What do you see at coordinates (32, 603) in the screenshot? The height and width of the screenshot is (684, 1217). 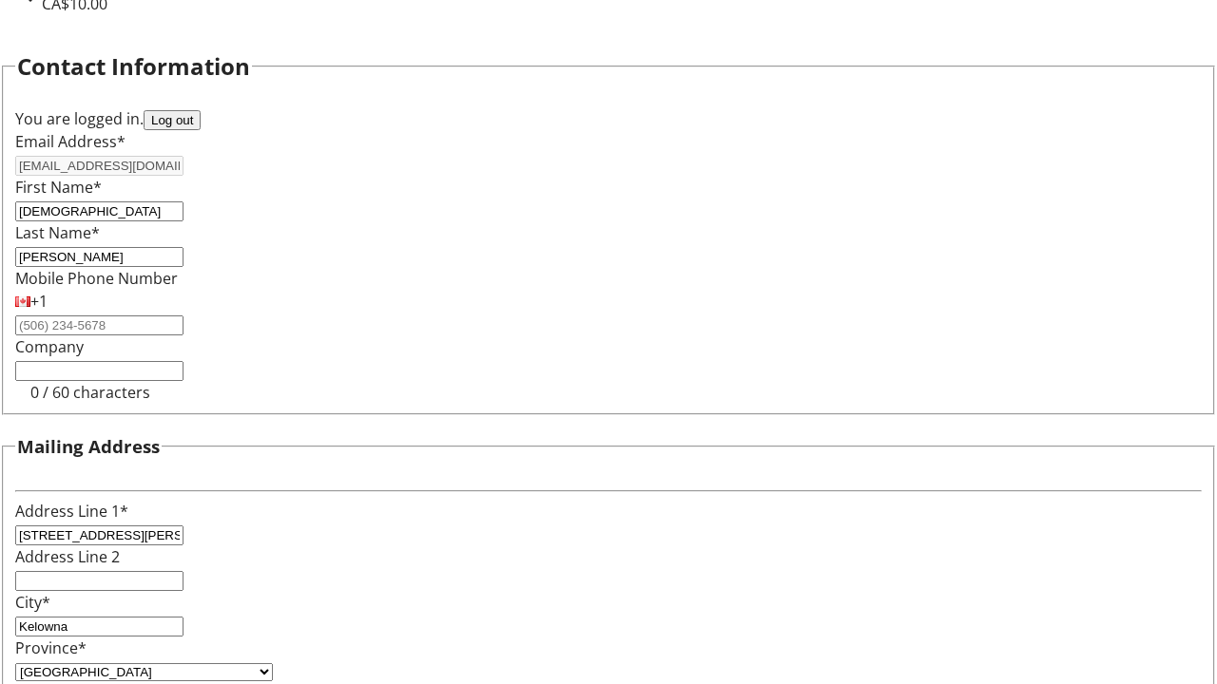 I see `label: City*` at bounding box center [32, 603].